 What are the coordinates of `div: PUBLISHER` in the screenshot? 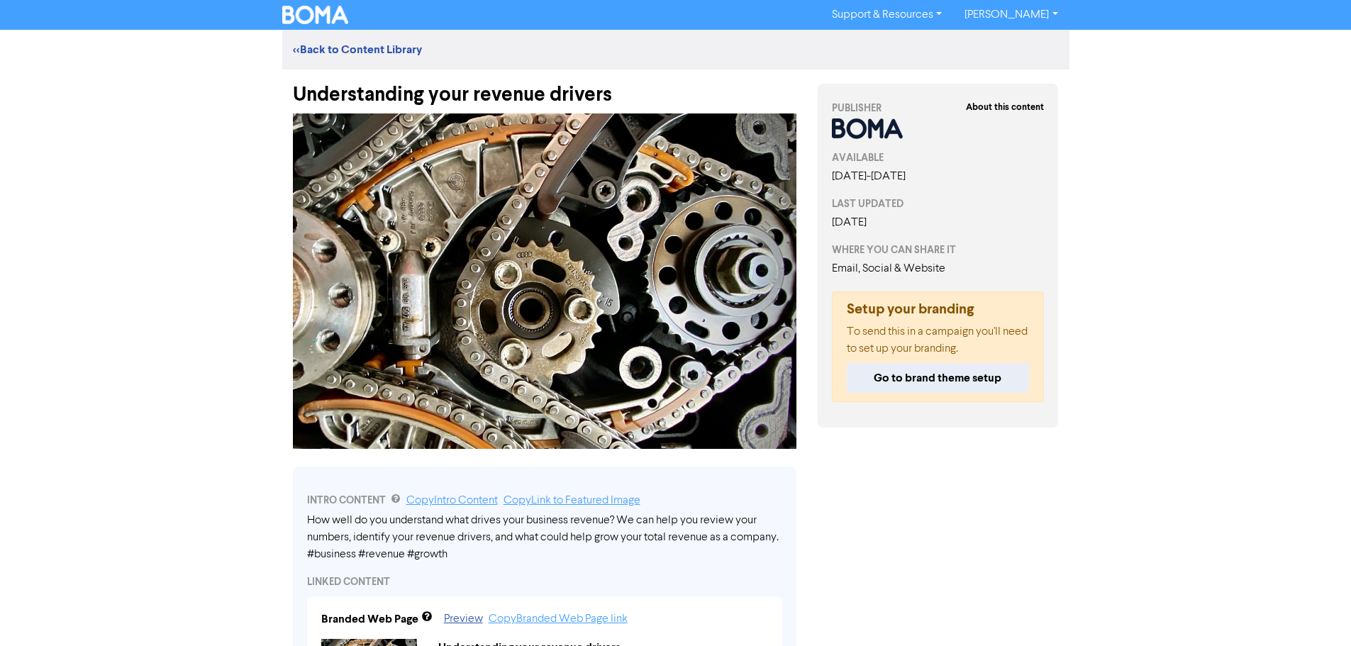 It's located at (938, 108).